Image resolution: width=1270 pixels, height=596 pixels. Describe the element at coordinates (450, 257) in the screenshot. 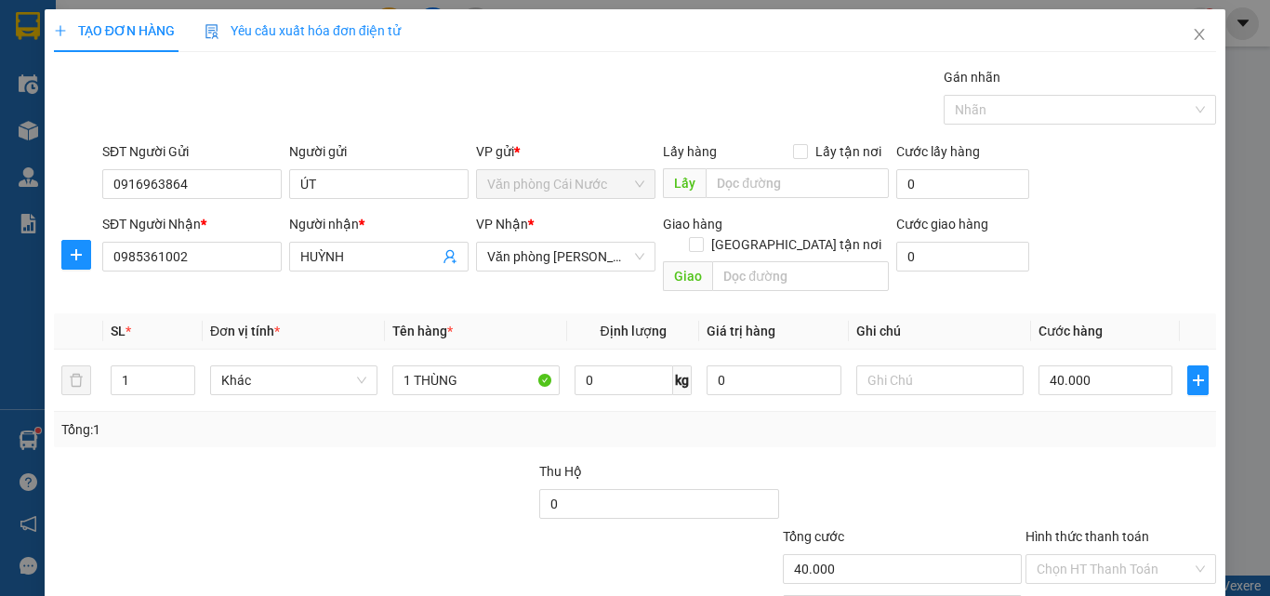

I see `span: user-add` at that location.